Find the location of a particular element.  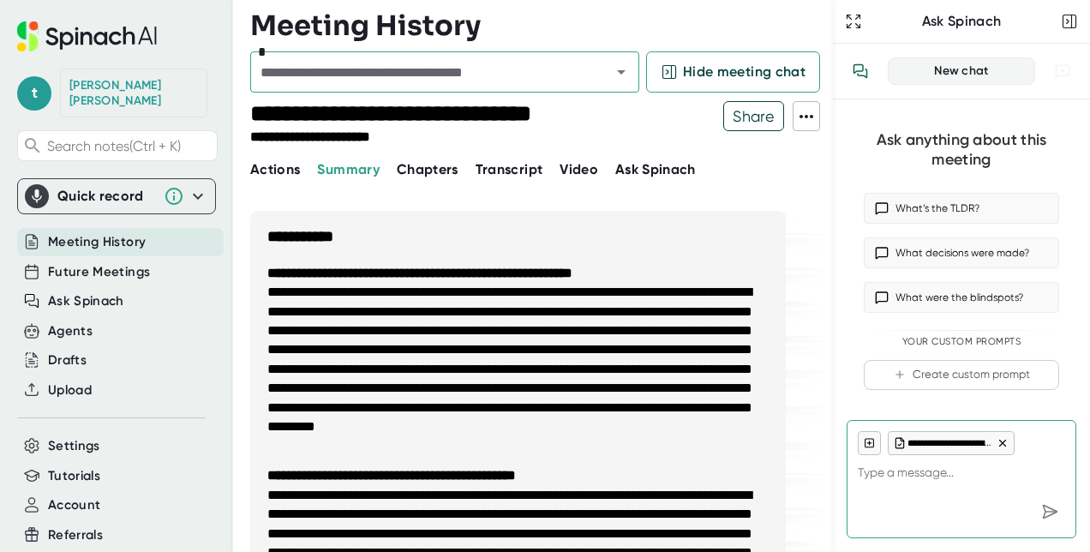

span: Upload is located at coordinates (69, 390).